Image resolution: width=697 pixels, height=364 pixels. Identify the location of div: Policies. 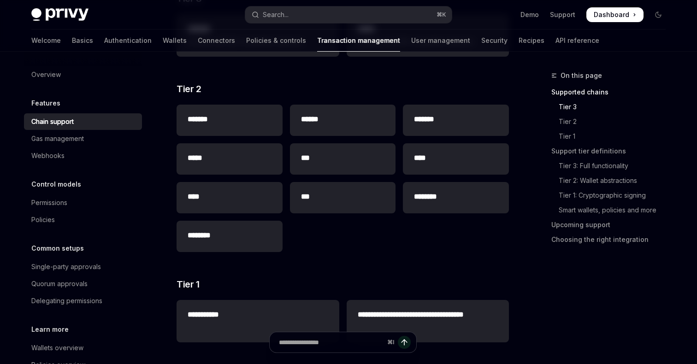
(43, 220).